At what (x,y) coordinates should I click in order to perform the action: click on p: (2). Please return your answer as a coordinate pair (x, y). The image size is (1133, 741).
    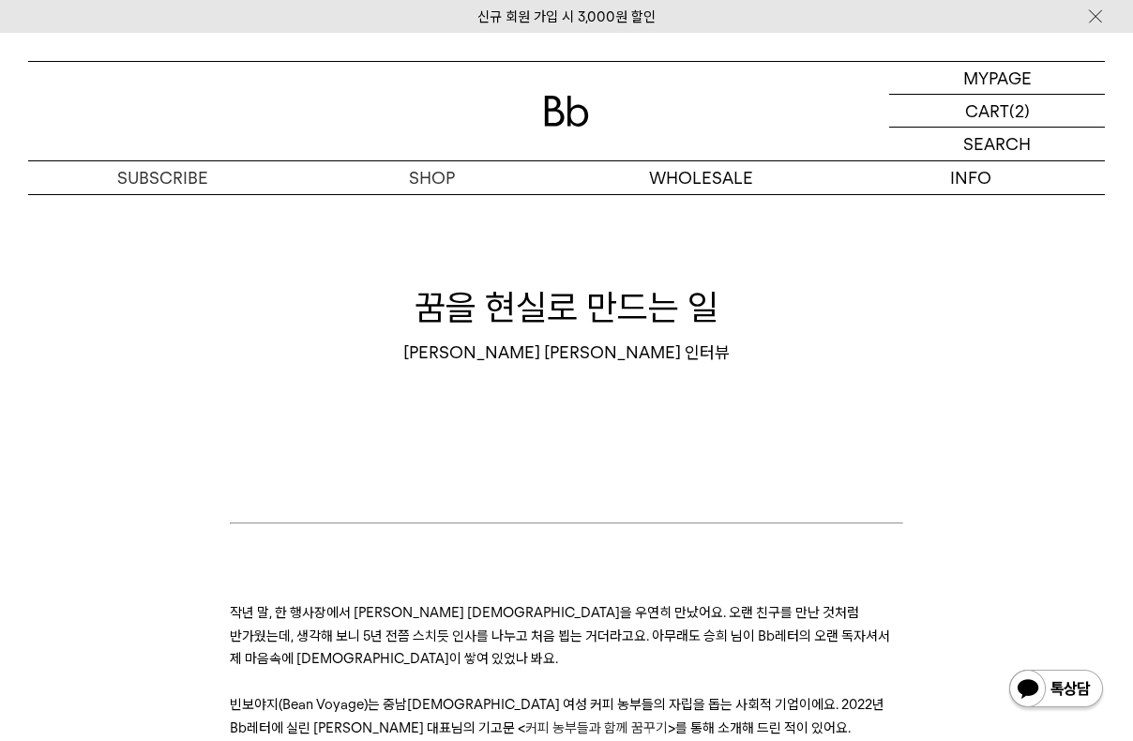
    Looking at the image, I should click on (1019, 111).